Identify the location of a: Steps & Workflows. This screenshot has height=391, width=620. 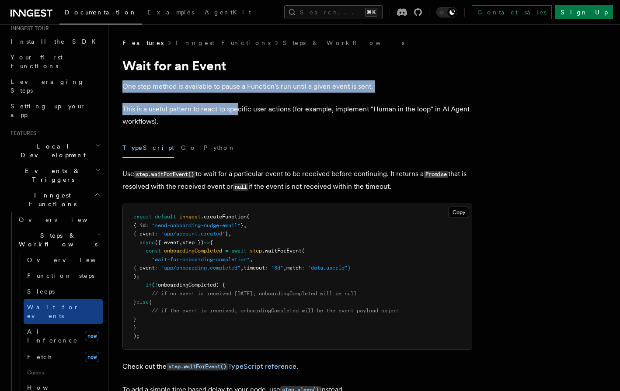
(344, 43).